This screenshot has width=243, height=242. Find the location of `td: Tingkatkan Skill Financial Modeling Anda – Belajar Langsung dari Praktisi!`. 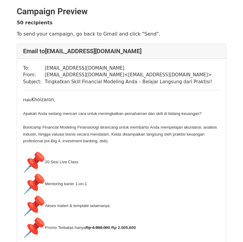

td: Tingkatkan Skill Financial Modeling Anda – Belajar Langsung dari Praktisi! is located at coordinates (128, 82).